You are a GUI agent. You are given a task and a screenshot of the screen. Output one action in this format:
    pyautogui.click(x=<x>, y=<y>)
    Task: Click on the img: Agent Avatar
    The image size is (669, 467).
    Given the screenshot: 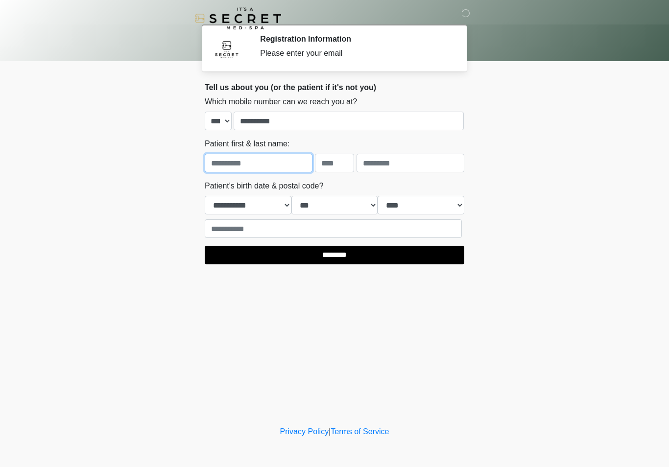 What is the action you would take?
    pyautogui.click(x=227, y=49)
    